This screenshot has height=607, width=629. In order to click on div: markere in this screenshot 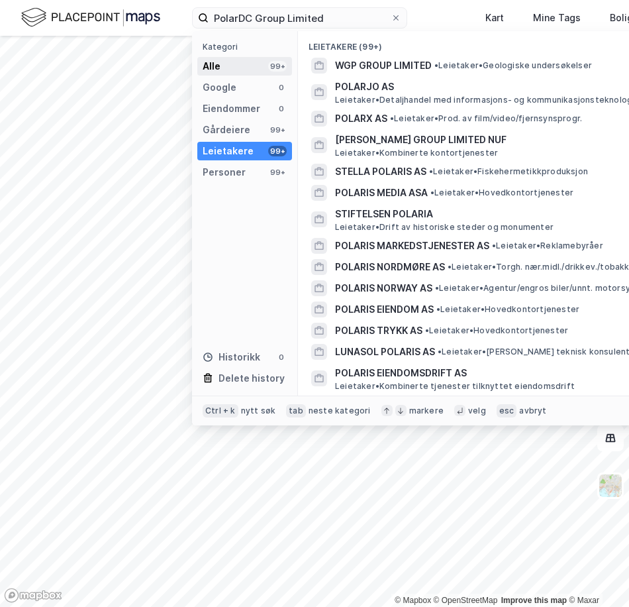, I will do `click(427, 411)`.